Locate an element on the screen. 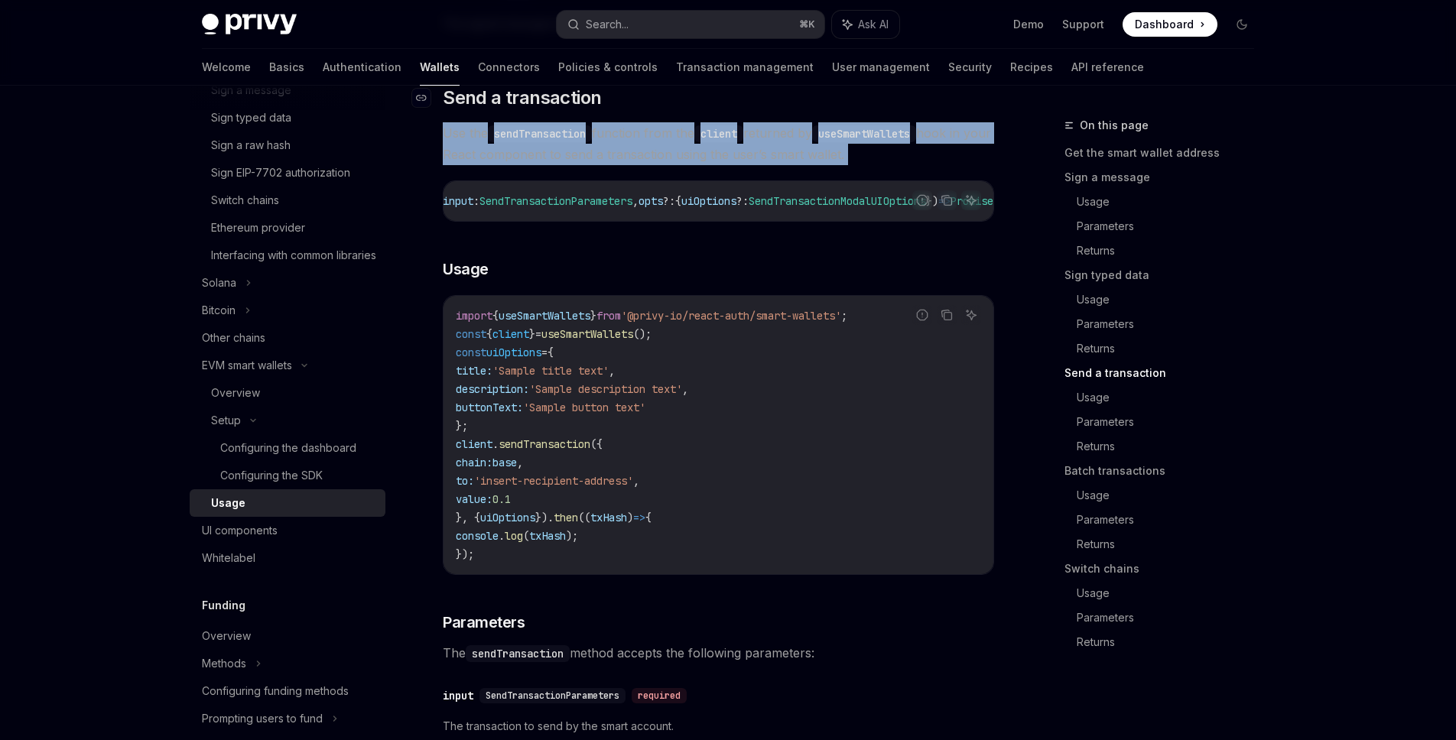  a: Recipes is located at coordinates (1031, 67).